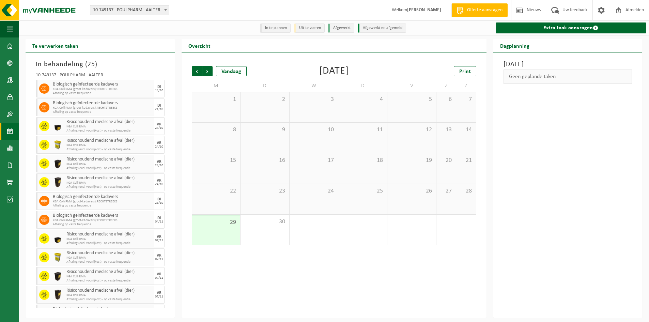 The image size is (649, 322). Describe the element at coordinates (231, 71) in the screenshot. I see `div: Vandaag` at that location.